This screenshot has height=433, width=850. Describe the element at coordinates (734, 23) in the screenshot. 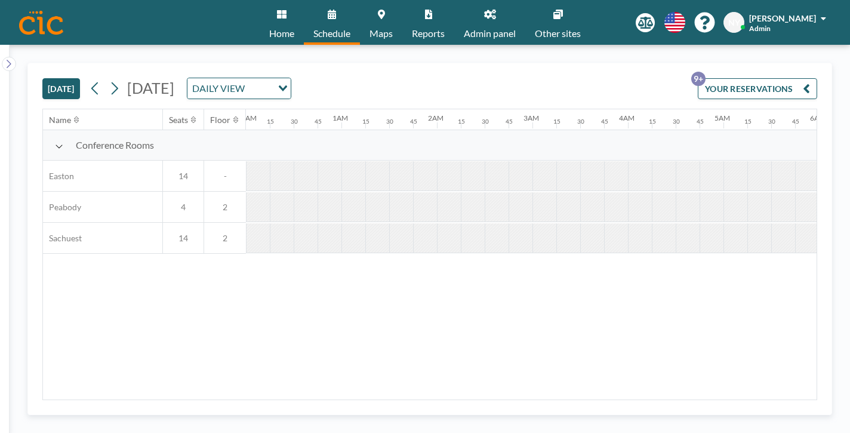

I see `span: NY` at that location.